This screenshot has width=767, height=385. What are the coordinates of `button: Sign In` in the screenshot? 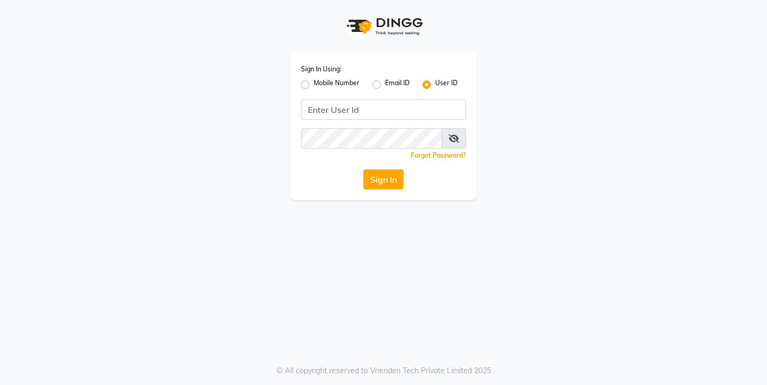 It's located at (384, 180).